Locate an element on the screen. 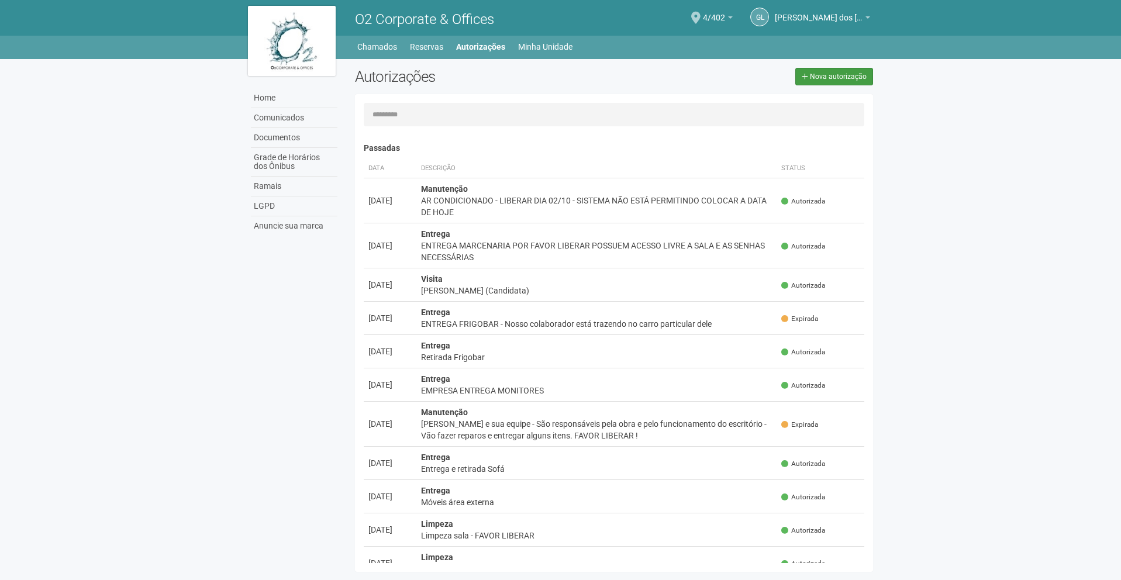 This screenshot has height=580, width=1121. a: 4/402 is located at coordinates (717, 19).